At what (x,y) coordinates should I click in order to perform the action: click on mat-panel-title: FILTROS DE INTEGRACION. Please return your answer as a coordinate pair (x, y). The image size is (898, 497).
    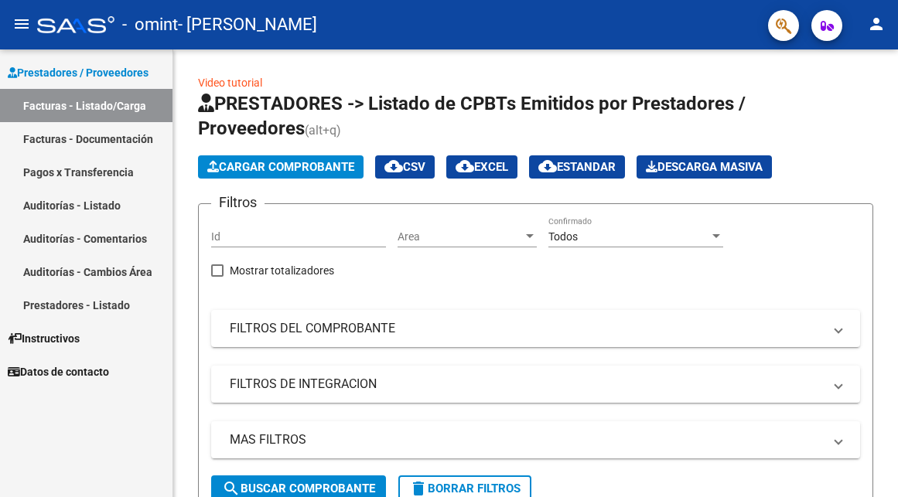
    Looking at the image, I should click on (526, 384).